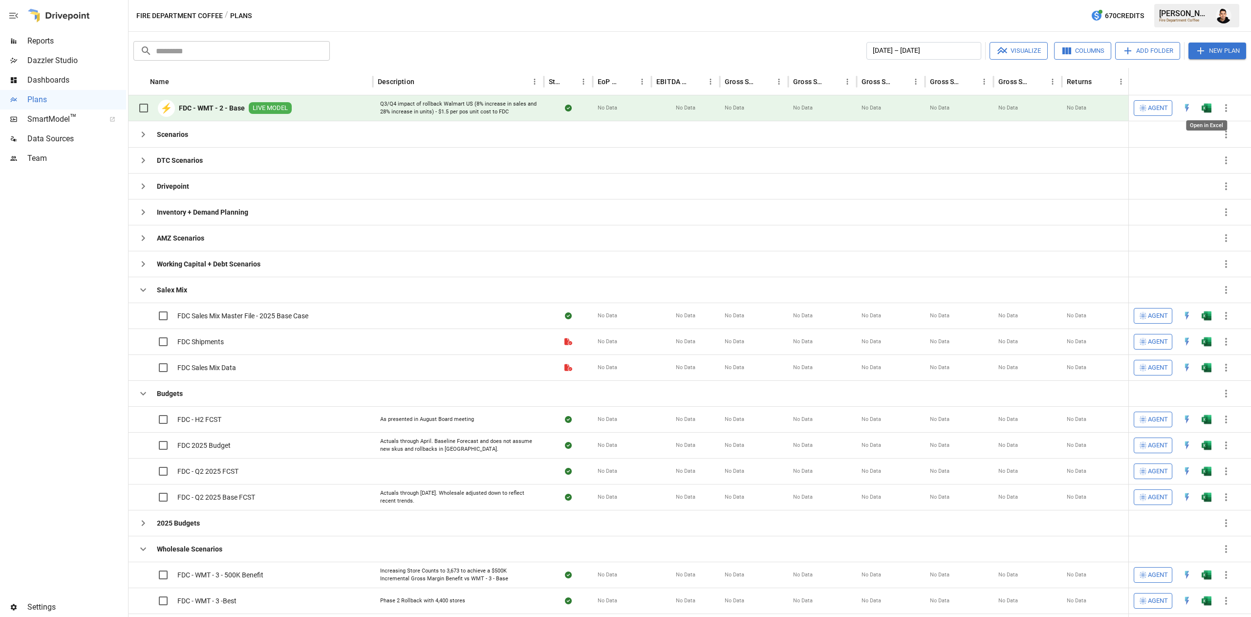 The image size is (1251, 617). What do you see at coordinates (77, 100) in the screenshot?
I see `span: Plans` at bounding box center [77, 100].